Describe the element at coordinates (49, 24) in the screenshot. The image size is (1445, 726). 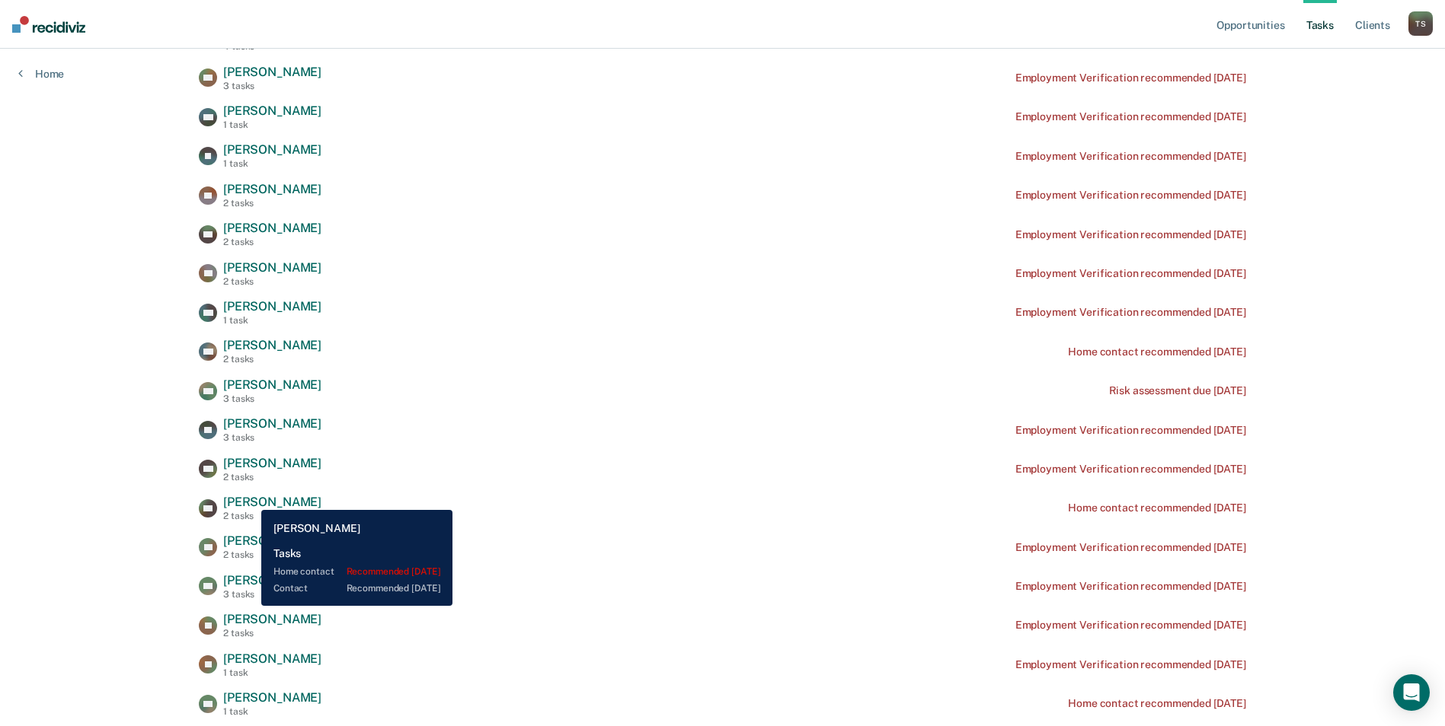
I see `img: Recidiviz` at that location.